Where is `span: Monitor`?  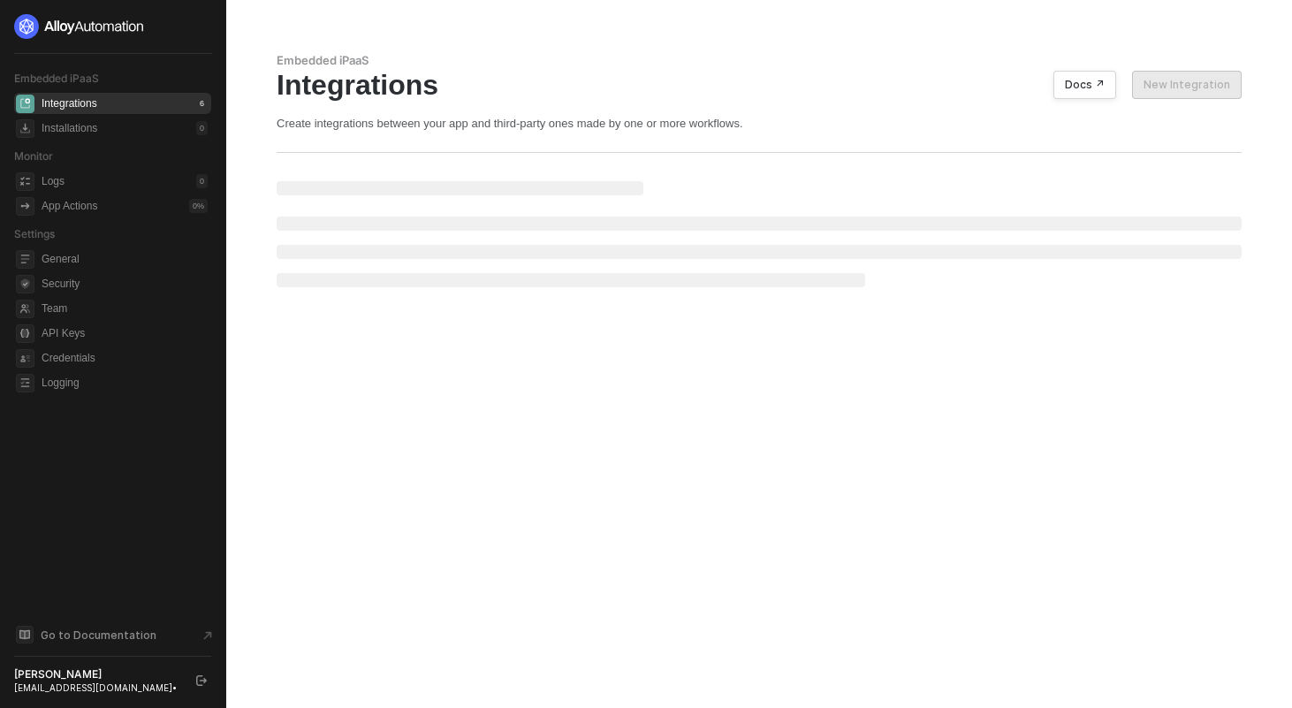 span: Monitor is located at coordinates (34, 156).